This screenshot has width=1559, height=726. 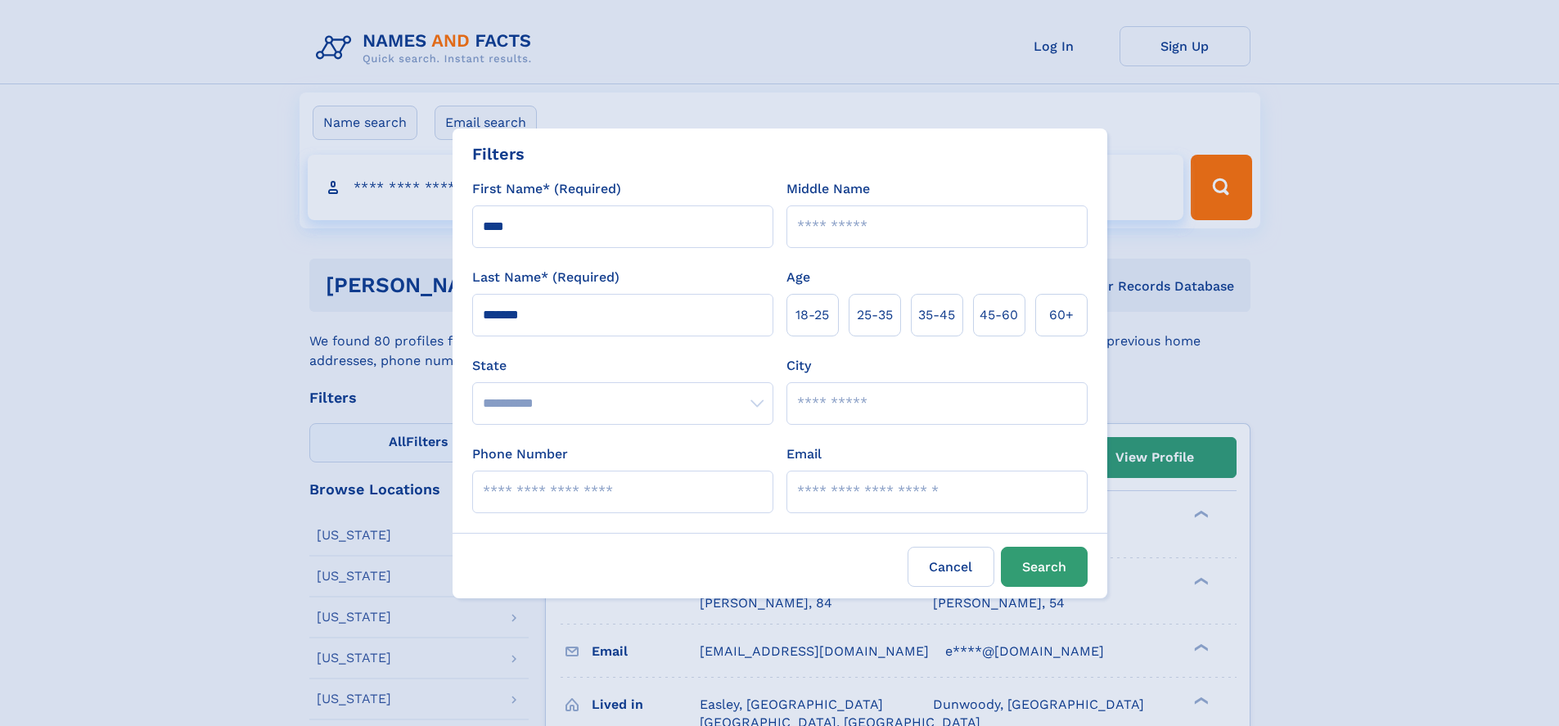 What do you see at coordinates (1044, 566) in the screenshot?
I see `button: Search` at bounding box center [1044, 566].